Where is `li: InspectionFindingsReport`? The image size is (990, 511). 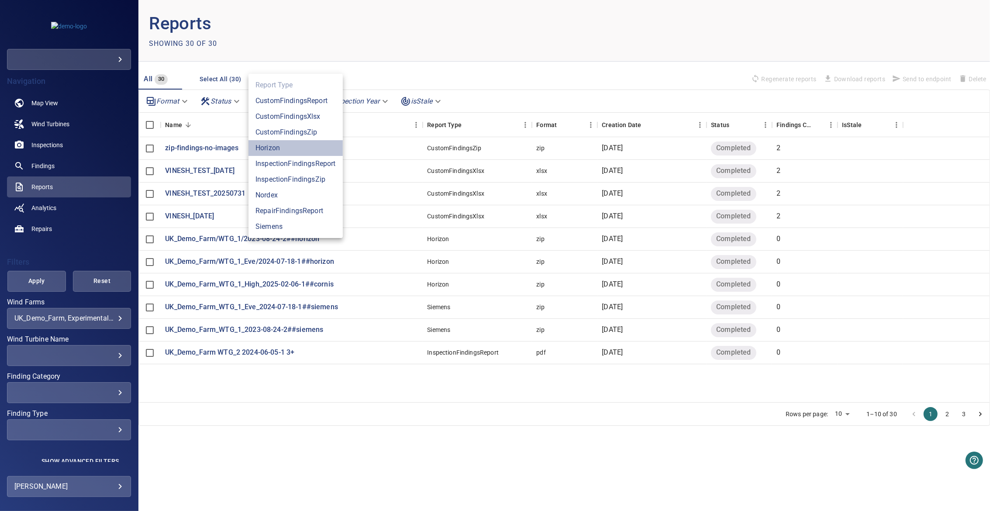 li: InspectionFindingsReport is located at coordinates (296, 164).